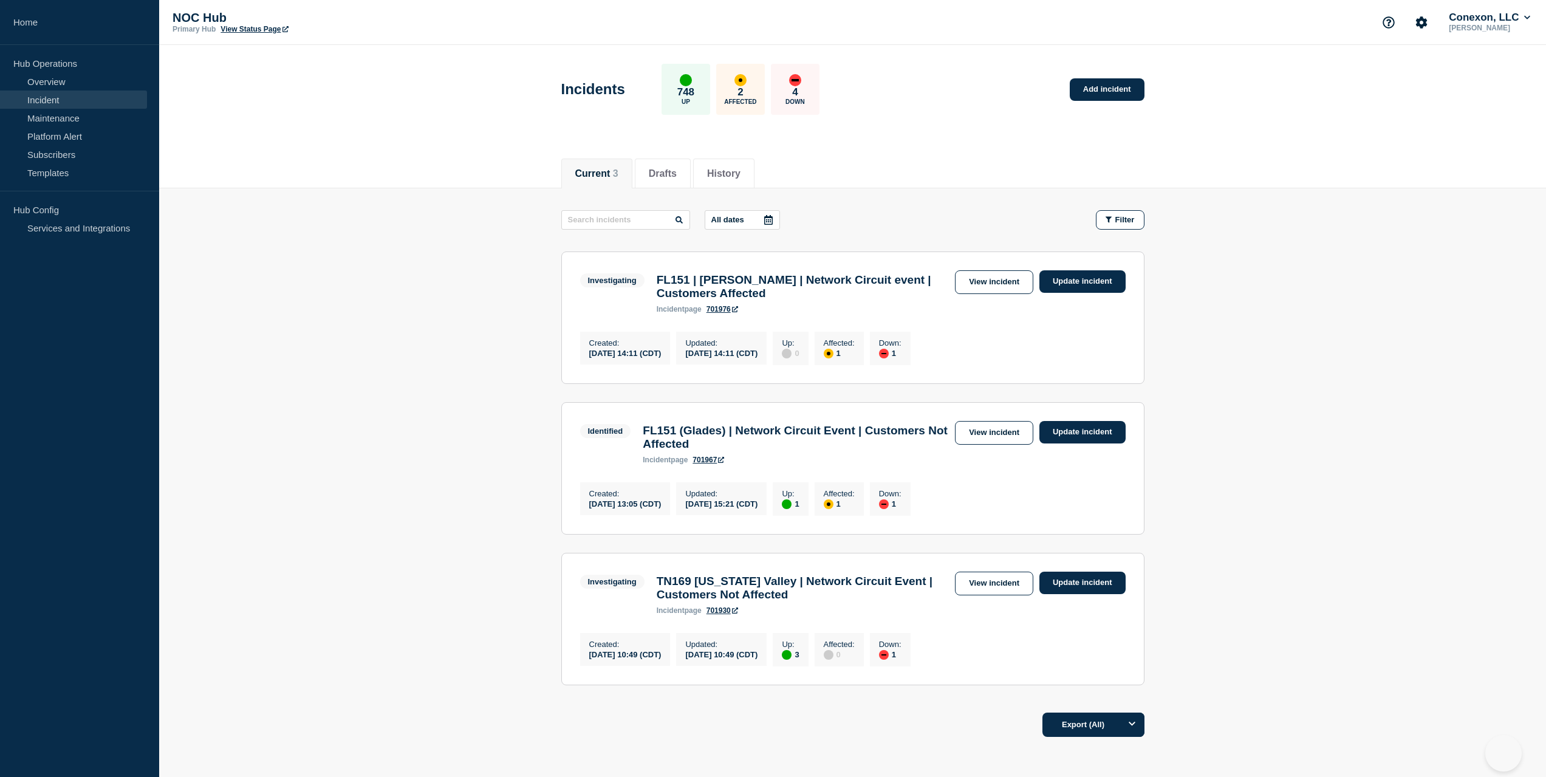 This screenshot has height=777, width=1546. Describe the element at coordinates (1133, 725) in the screenshot. I see `button: Options` at that location.